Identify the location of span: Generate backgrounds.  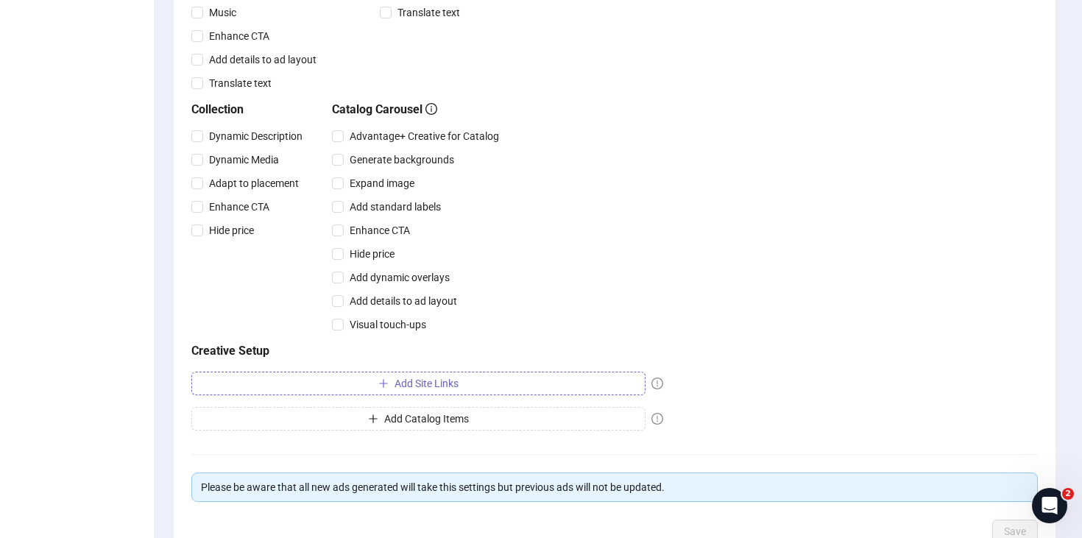
(402, 160).